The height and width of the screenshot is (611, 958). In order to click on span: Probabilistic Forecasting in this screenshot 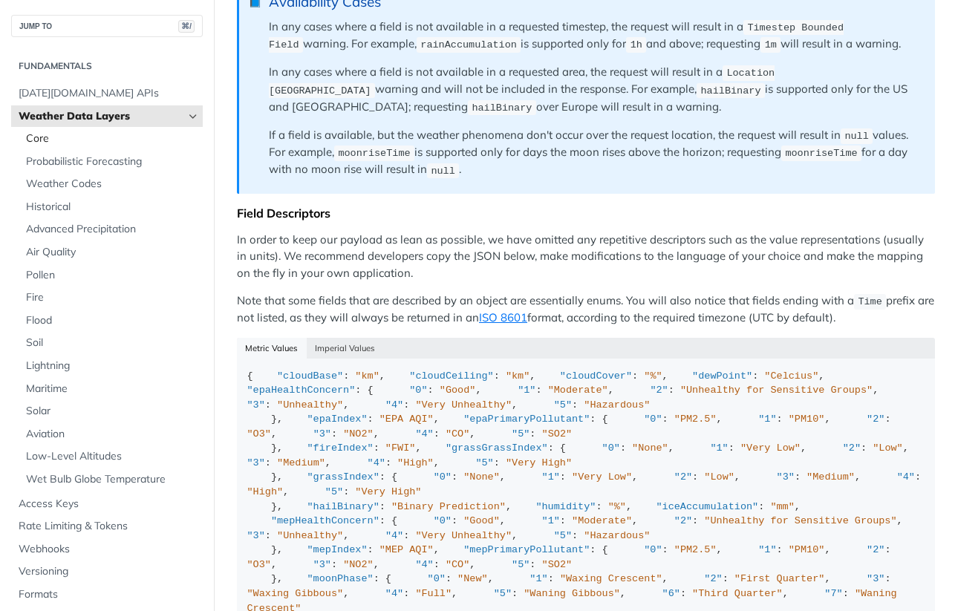, I will do `click(112, 162)`.